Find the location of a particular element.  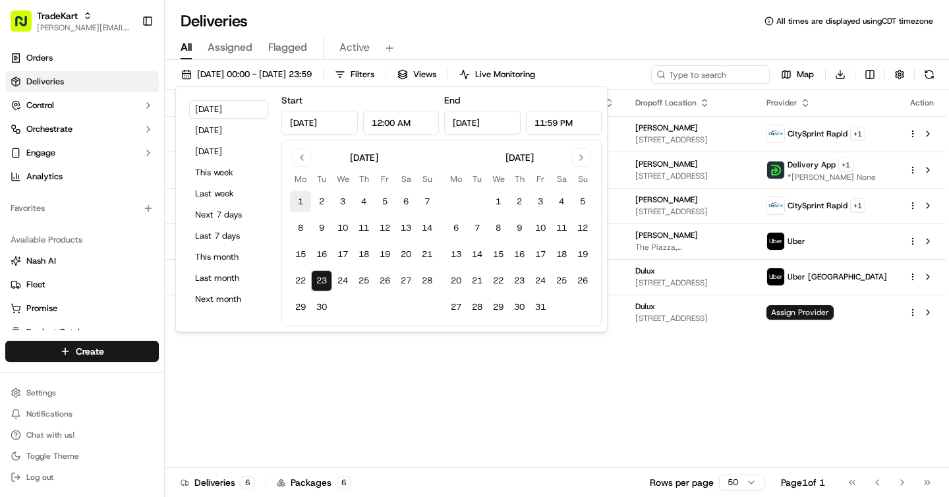

div: 6 is located at coordinates (248, 482).